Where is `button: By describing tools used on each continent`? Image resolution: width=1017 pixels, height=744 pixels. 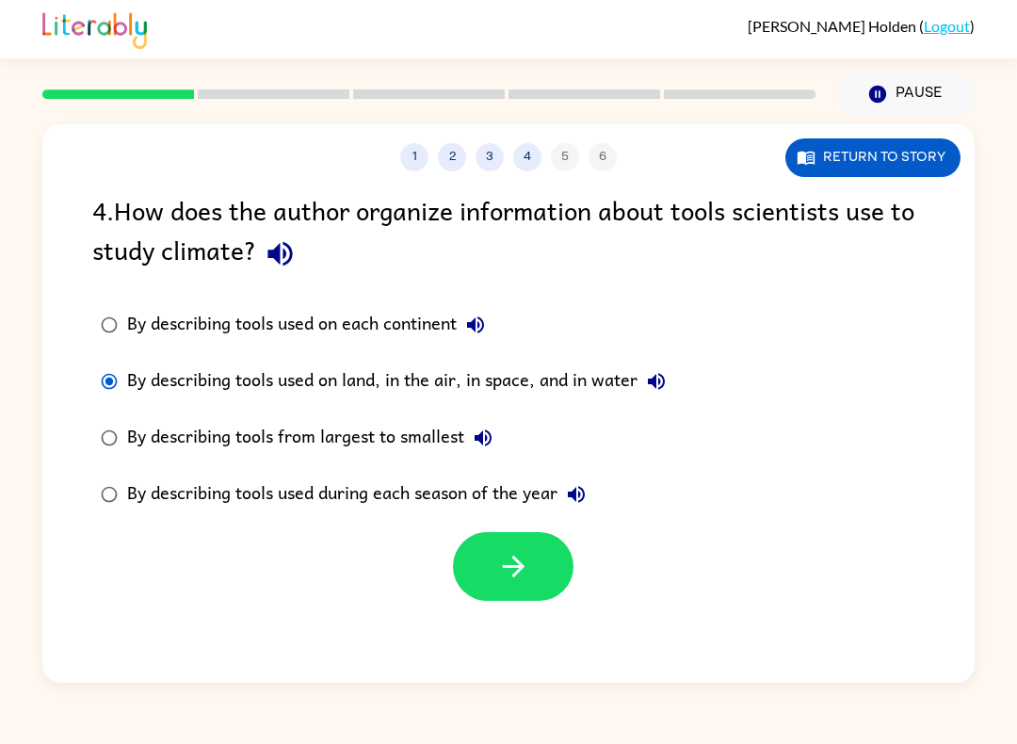
button: By describing tools used on each continent is located at coordinates (475, 325).